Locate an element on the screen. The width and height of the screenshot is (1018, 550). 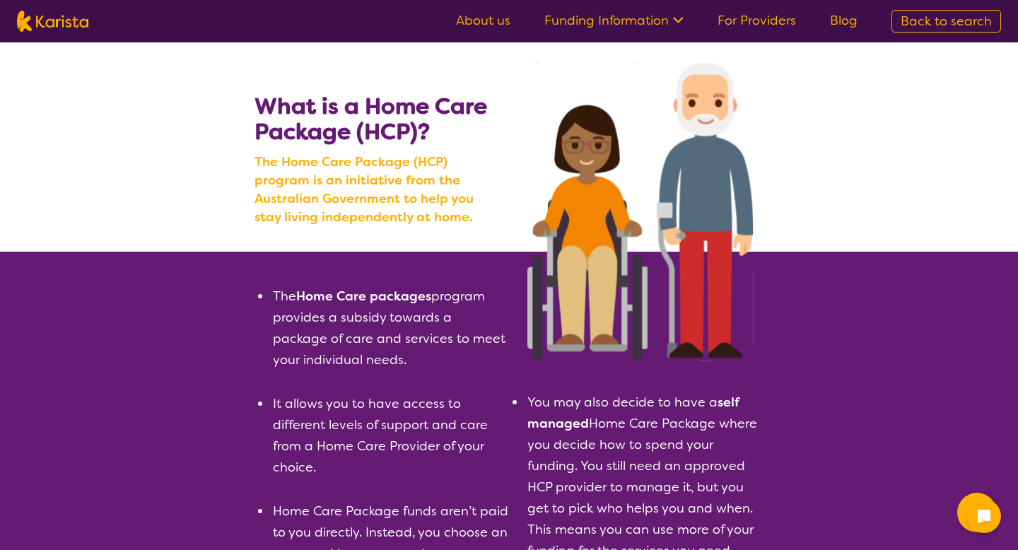
span: Back to search is located at coordinates (945, 21).